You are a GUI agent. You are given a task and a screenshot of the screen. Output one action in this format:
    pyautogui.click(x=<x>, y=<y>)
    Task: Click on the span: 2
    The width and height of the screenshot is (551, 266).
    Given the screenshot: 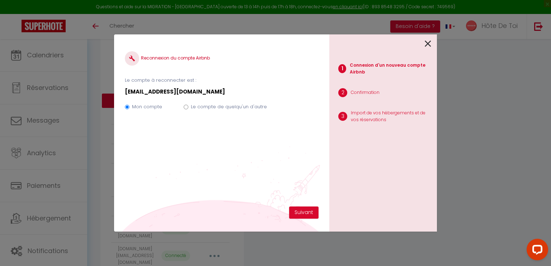 What is the action you would take?
    pyautogui.click(x=343, y=93)
    